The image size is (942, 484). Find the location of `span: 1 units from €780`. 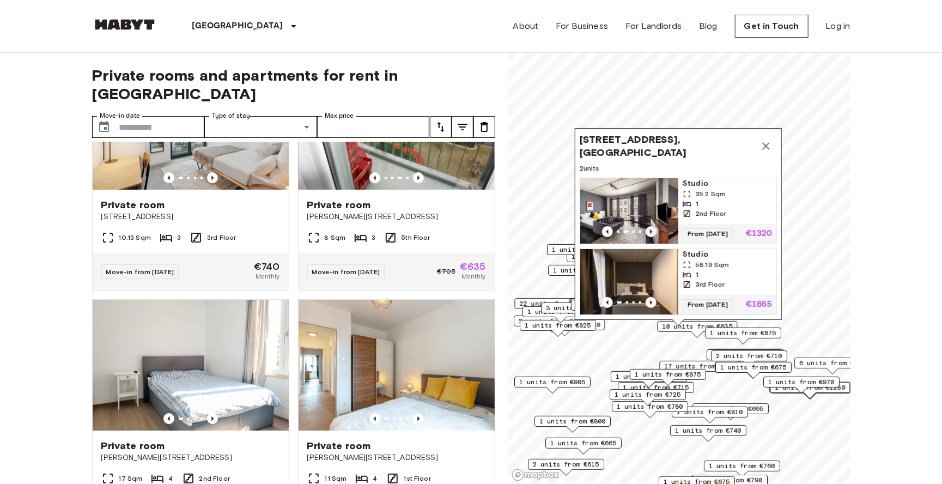

span: 1 units from €780 is located at coordinates (650, 406).